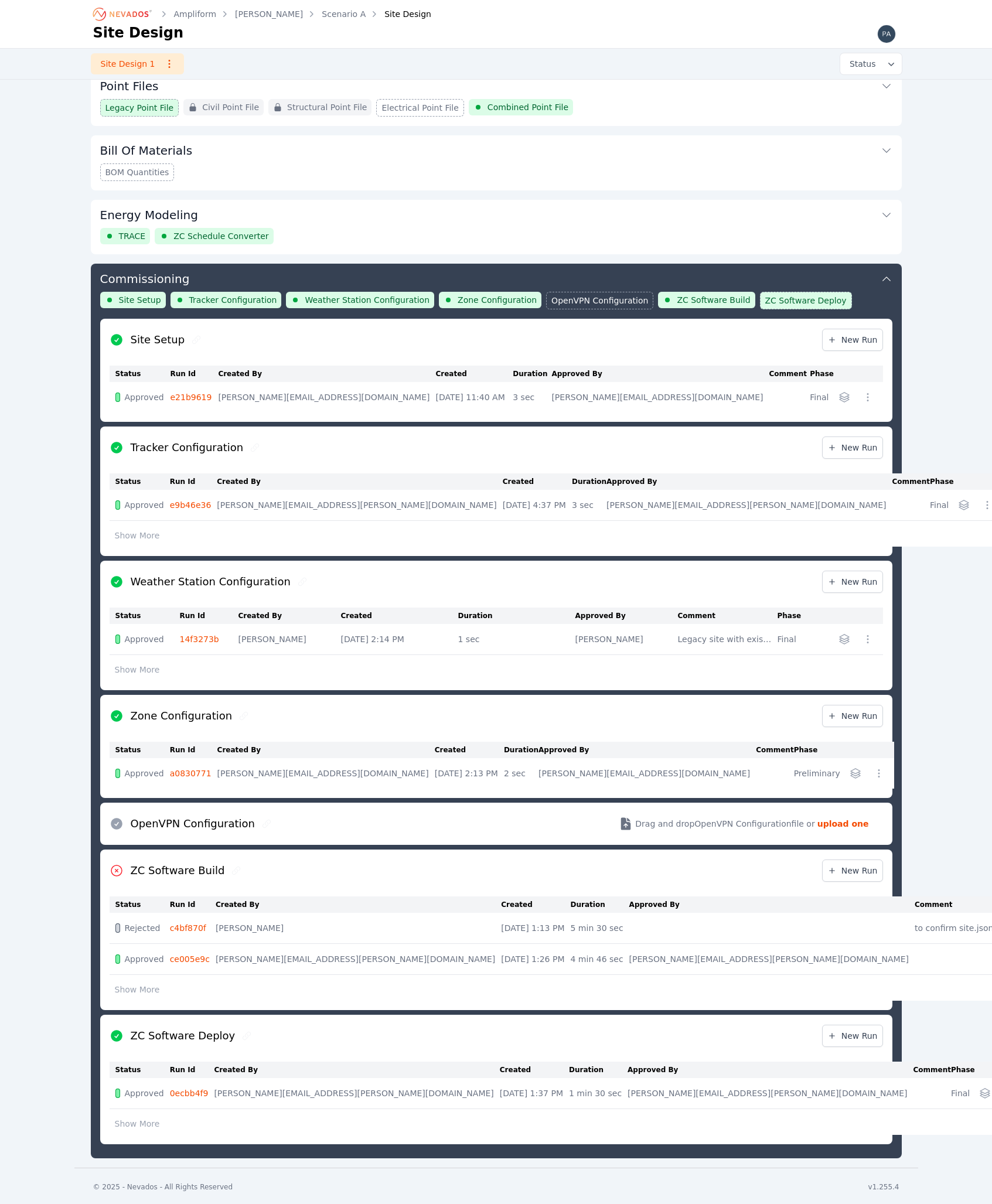 This screenshot has width=992, height=1204. What do you see at coordinates (190, 397) in the screenshot?
I see `a: e21b9619` at bounding box center [190, 397].